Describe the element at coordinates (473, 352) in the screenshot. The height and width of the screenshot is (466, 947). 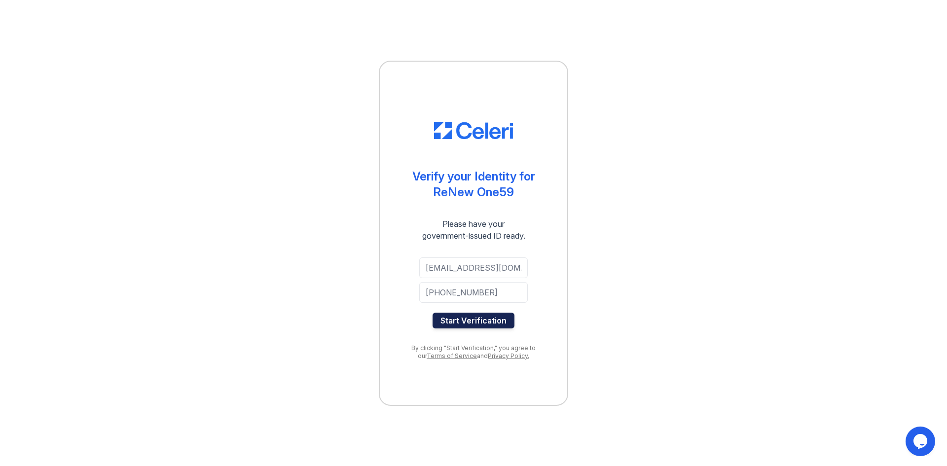
I see `div: By clicking "Start Verification," you agree to our and` at that location.